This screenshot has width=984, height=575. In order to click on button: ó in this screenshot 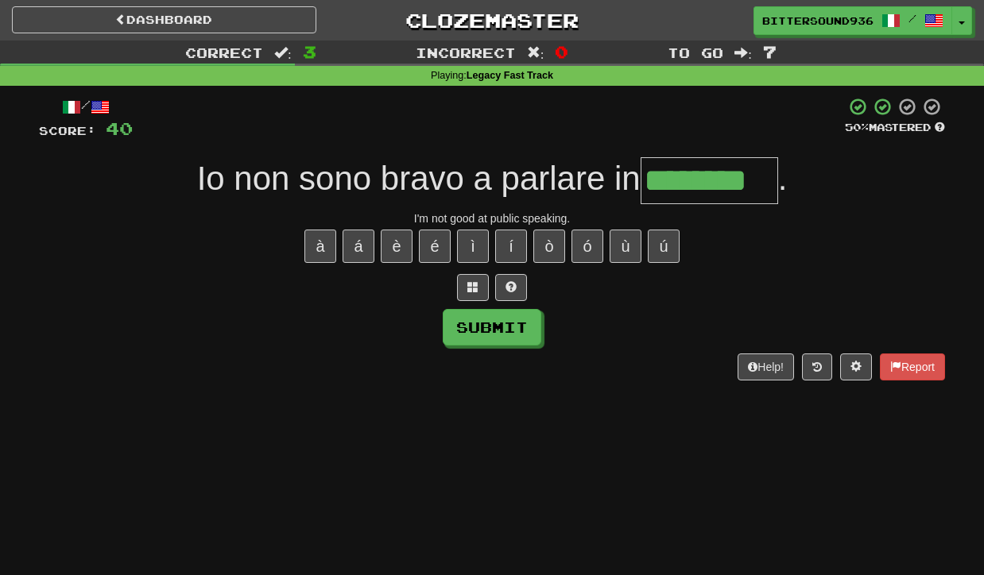, I will do `click(587, 246)`.